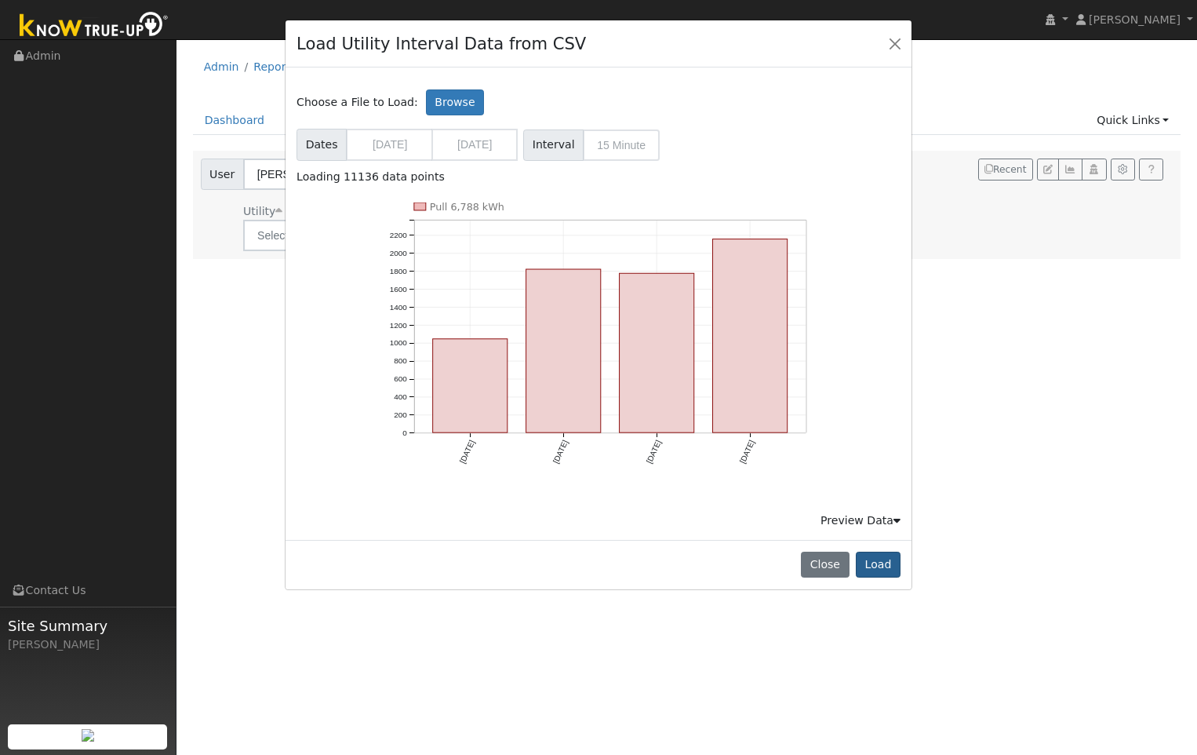  I want to click on text: 1600, so click(398, 289).